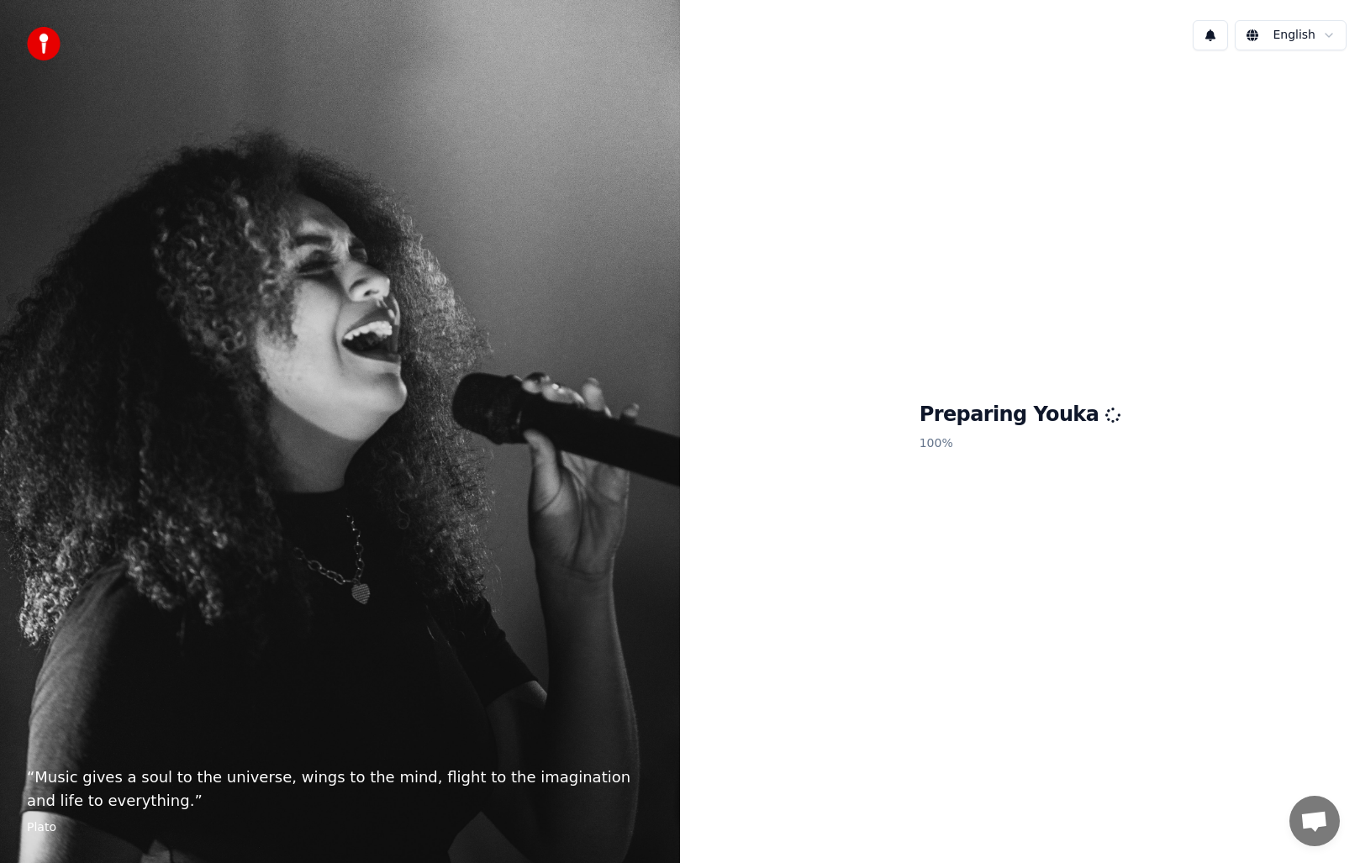  Describe the element at coordinates (44, 44) in the screenshot. I see `img: youka` at that location.